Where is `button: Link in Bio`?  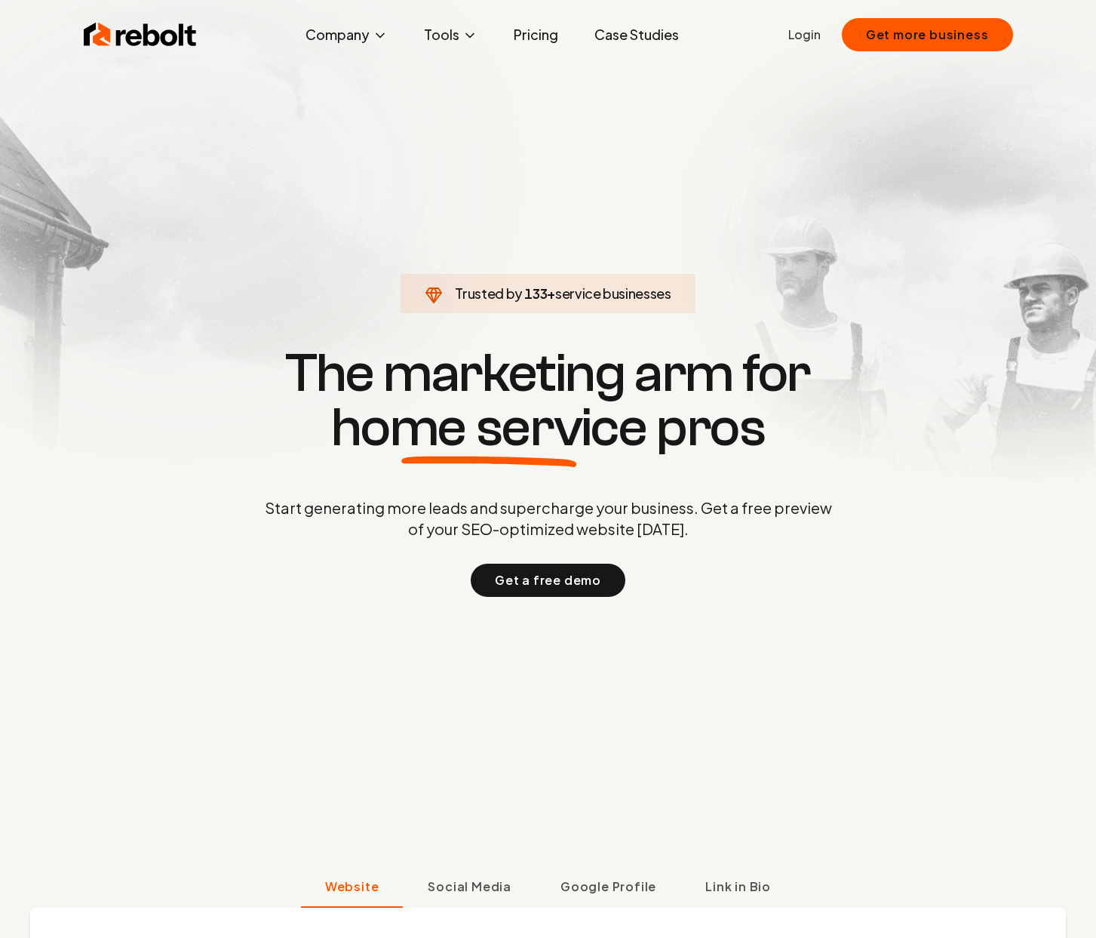
button: Link in Bio is located at coordinates (738, 888).